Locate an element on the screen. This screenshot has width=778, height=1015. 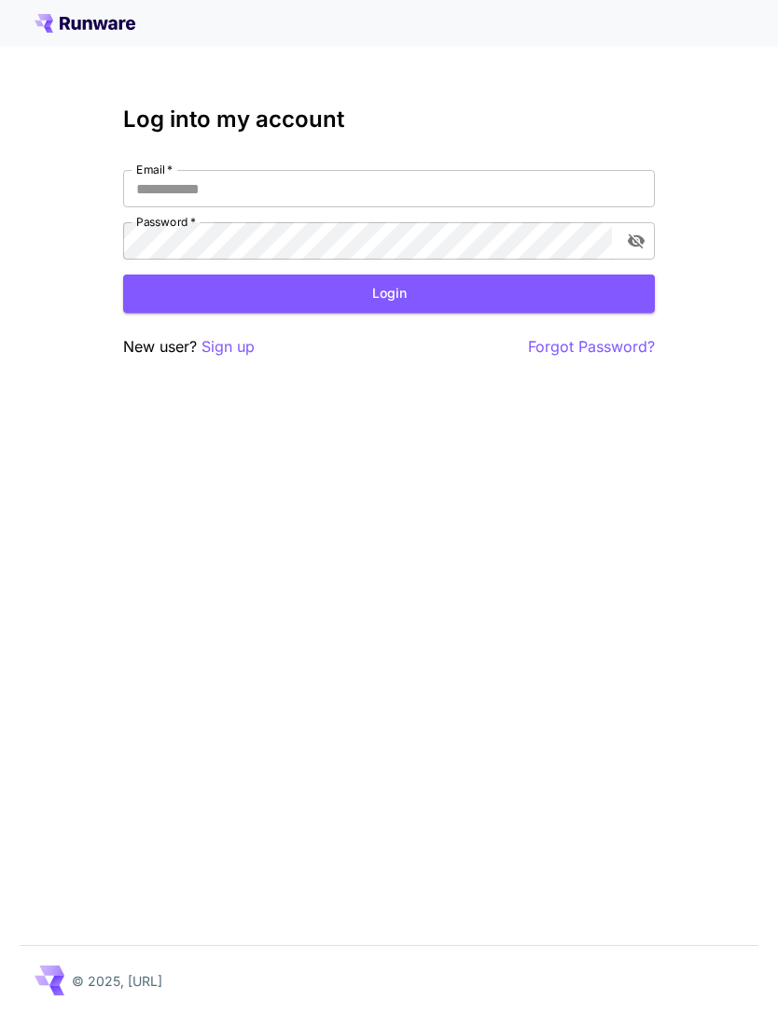
p: Forgot Password? is located at coordinates (592, 346).